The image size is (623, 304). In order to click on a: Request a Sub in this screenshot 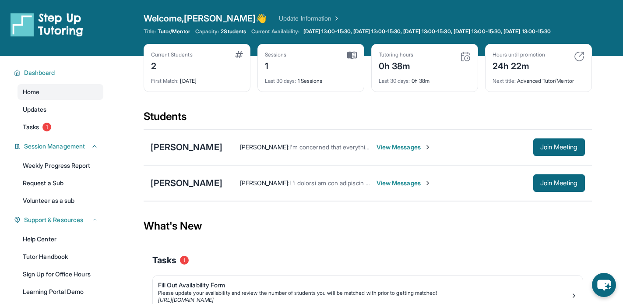, I will do `click(60, 183)`.